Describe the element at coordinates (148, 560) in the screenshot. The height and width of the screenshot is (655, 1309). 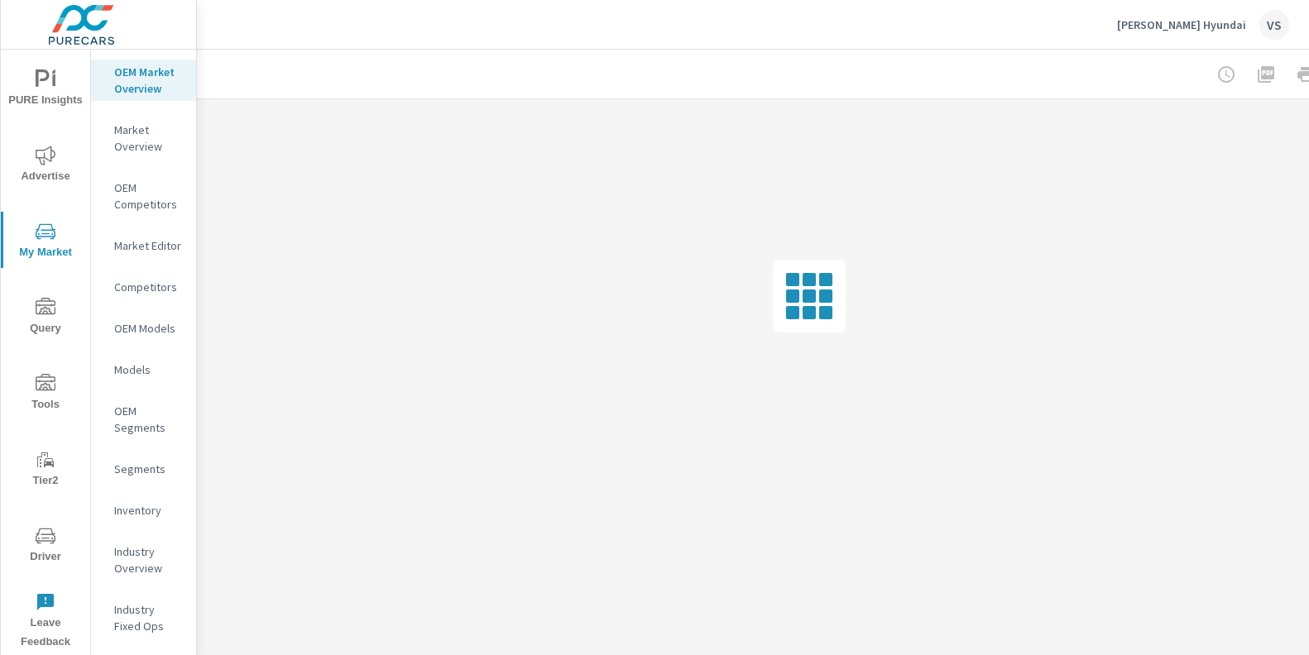
I see `p: Industry Overview` at that location.